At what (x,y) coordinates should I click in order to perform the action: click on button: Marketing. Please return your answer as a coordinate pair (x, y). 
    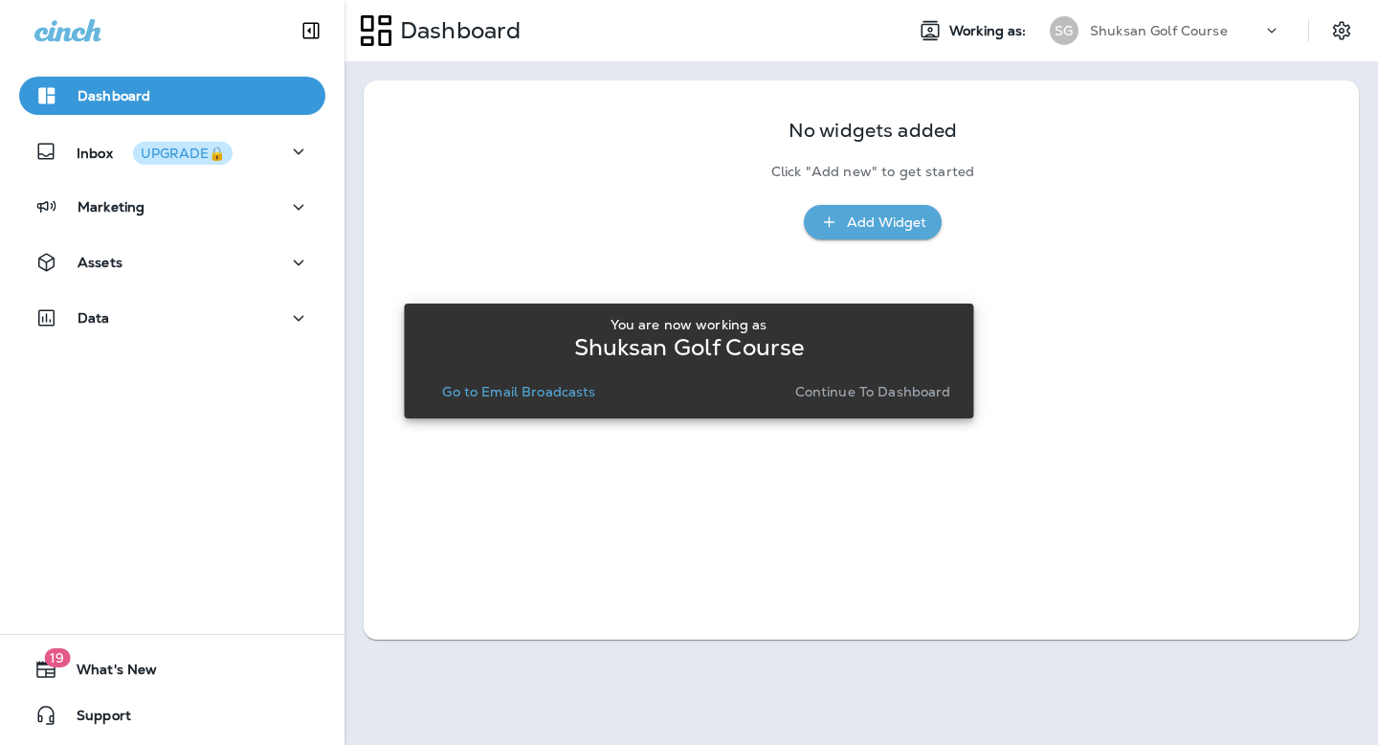
    Looking at the image, I should click on (172, 207).